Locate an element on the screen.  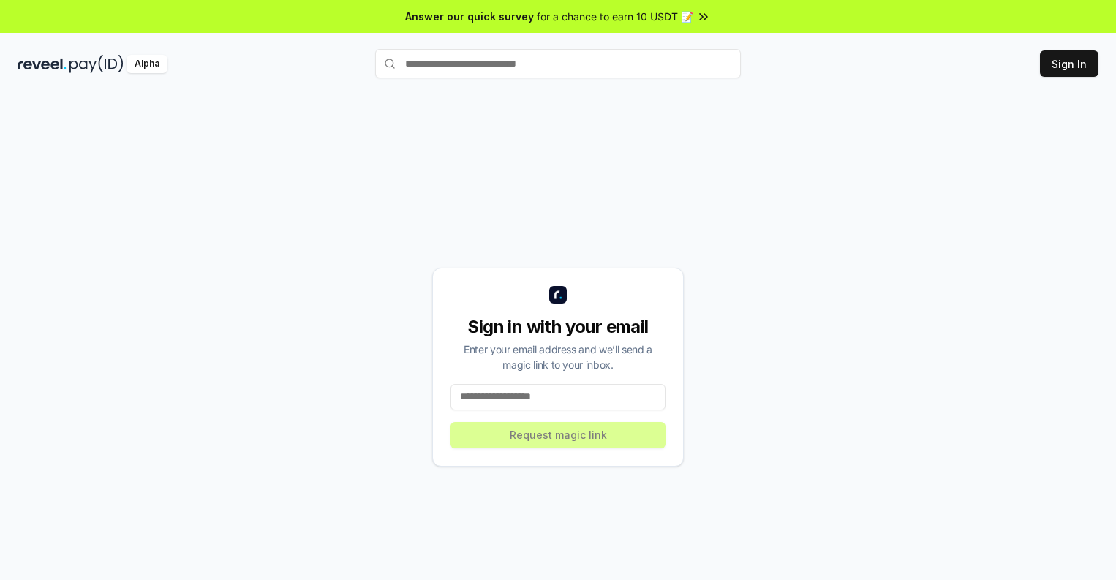
img: reveel_dark is located at coordinates (42, 64).